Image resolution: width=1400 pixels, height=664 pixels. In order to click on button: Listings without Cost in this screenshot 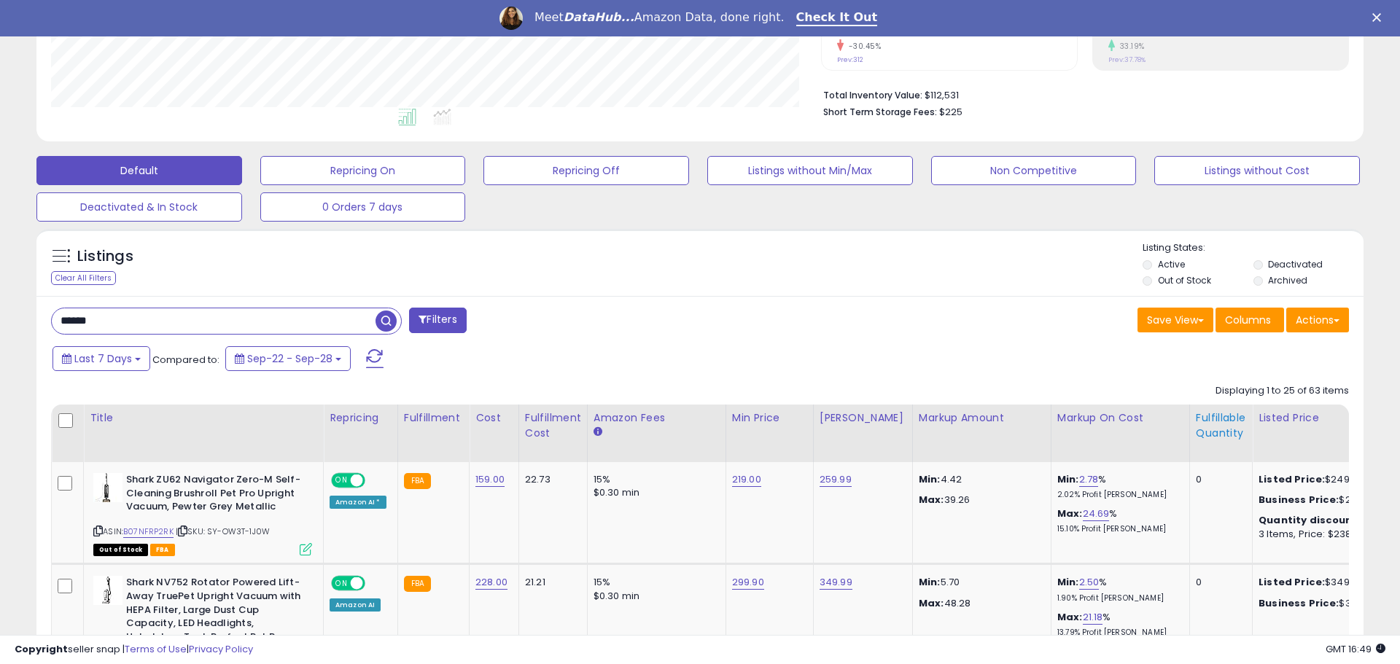, I will do `click(1257, 171)`.